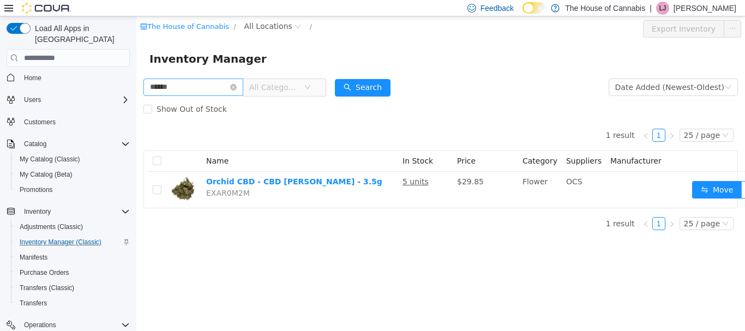  I want to click on span: All Locations, so click(132, 10).